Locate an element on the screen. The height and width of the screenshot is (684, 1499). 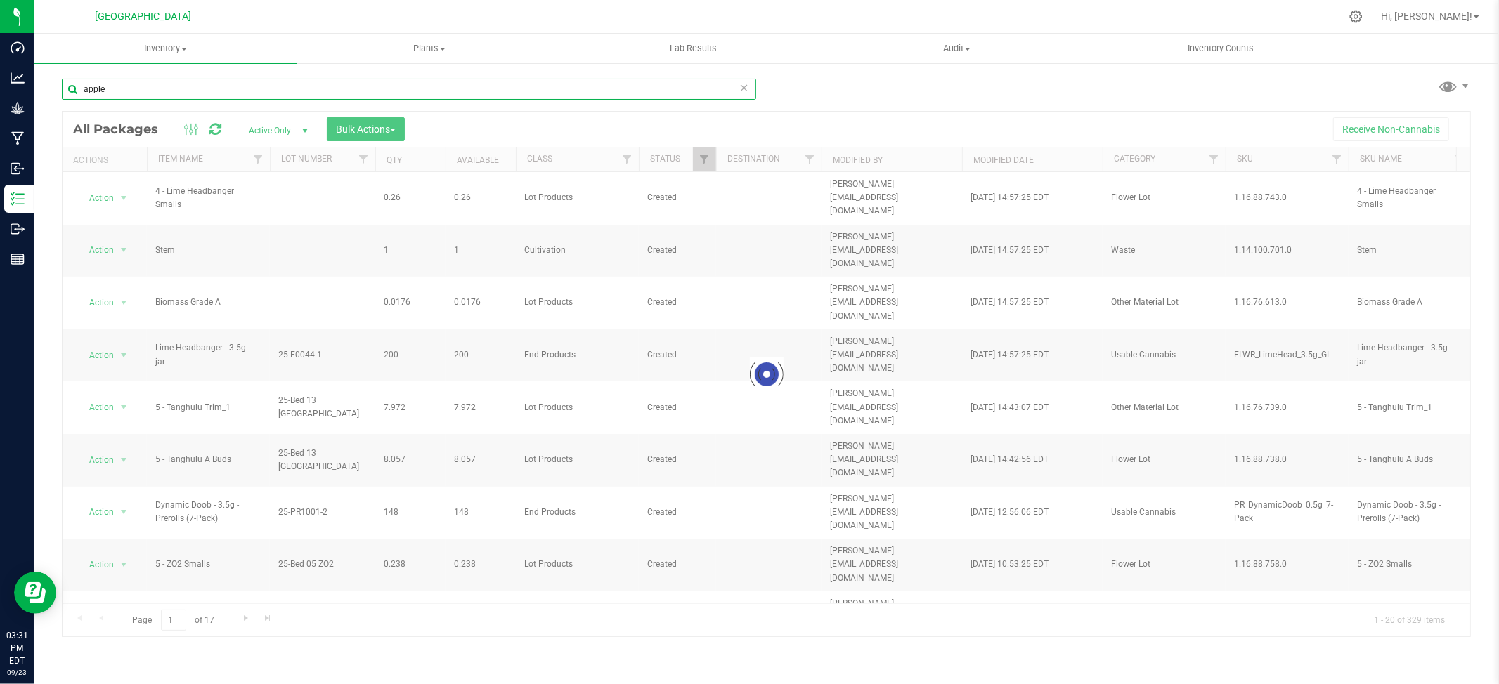
a: Lab Results is located at coordinates (693, 48).